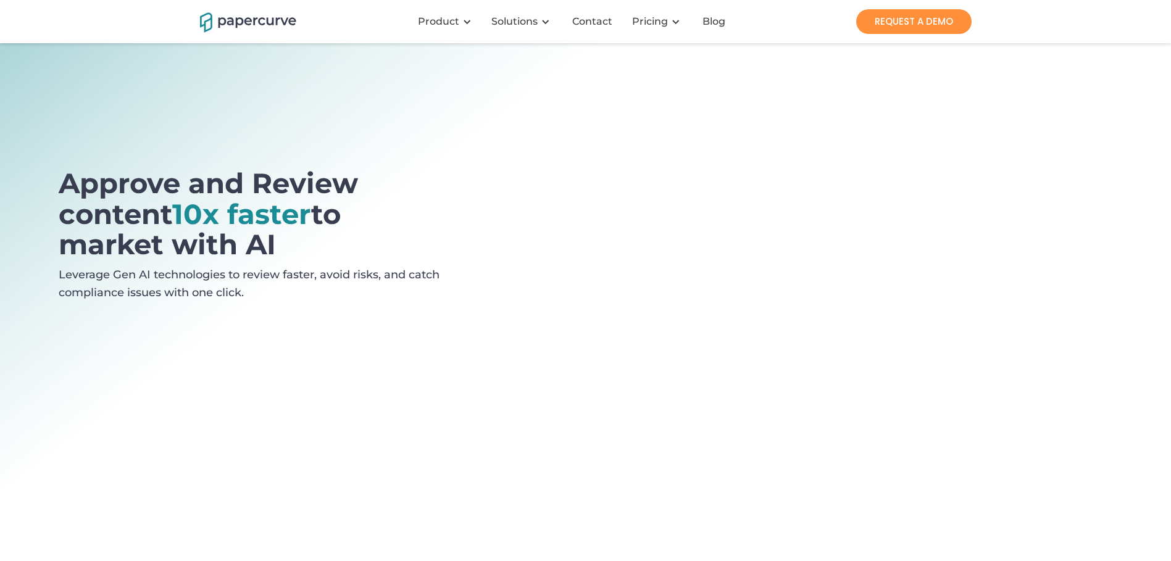  I want to click on div: Blog, so click(714, 22).